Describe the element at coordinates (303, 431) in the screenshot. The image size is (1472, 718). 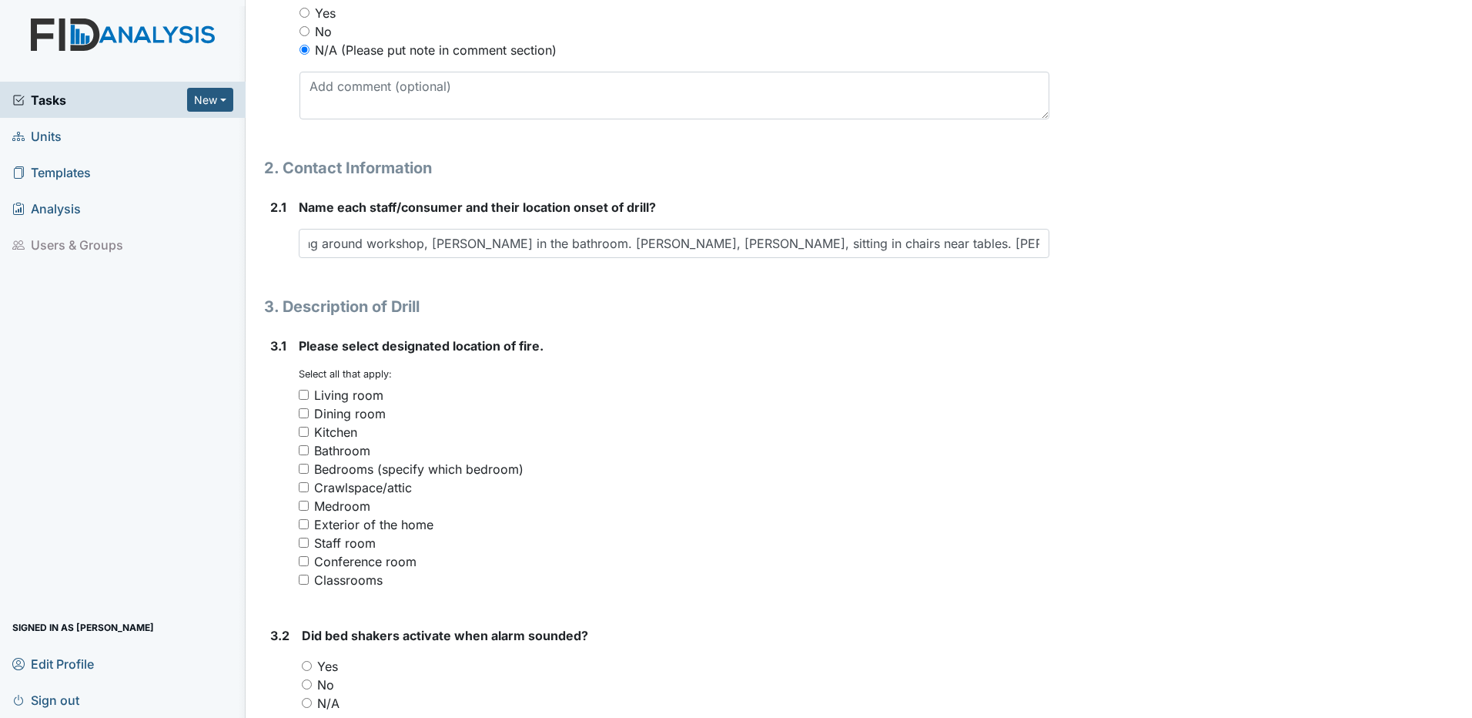
I see `input: Kitchen` at that location.